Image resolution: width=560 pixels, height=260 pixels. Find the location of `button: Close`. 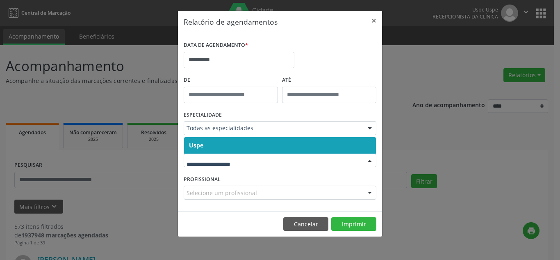

button: Close is located at coordinates (374, 21).